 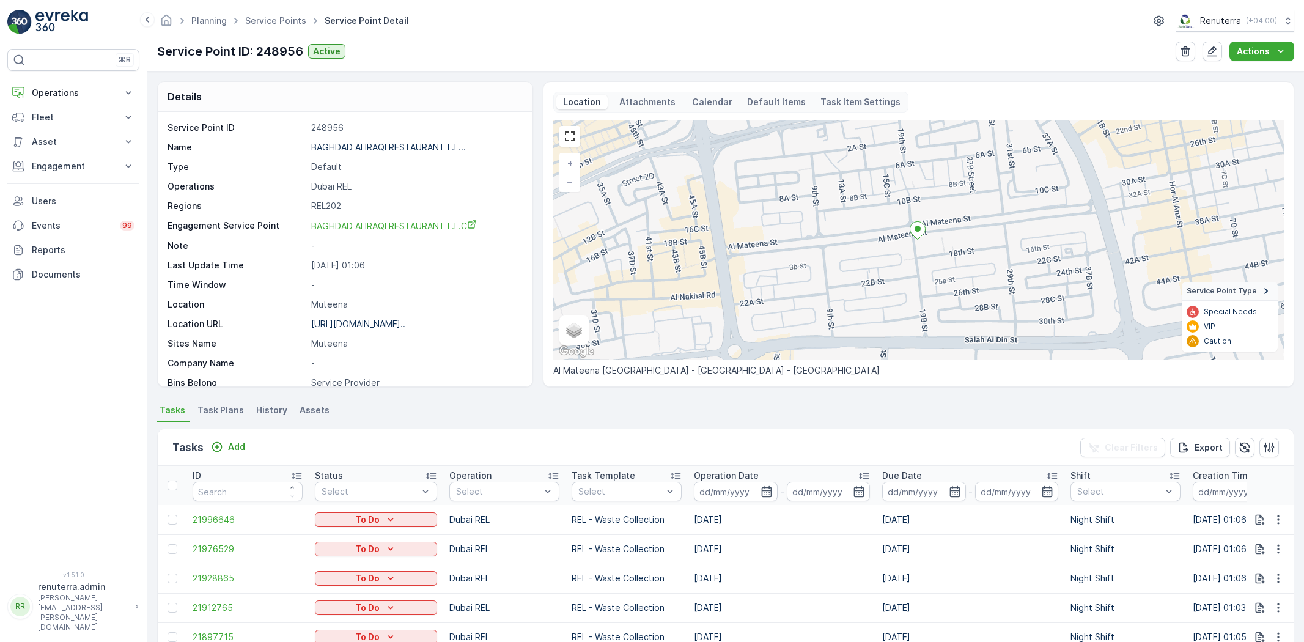 I want to click on p: Type, so click(x=237, y=167).